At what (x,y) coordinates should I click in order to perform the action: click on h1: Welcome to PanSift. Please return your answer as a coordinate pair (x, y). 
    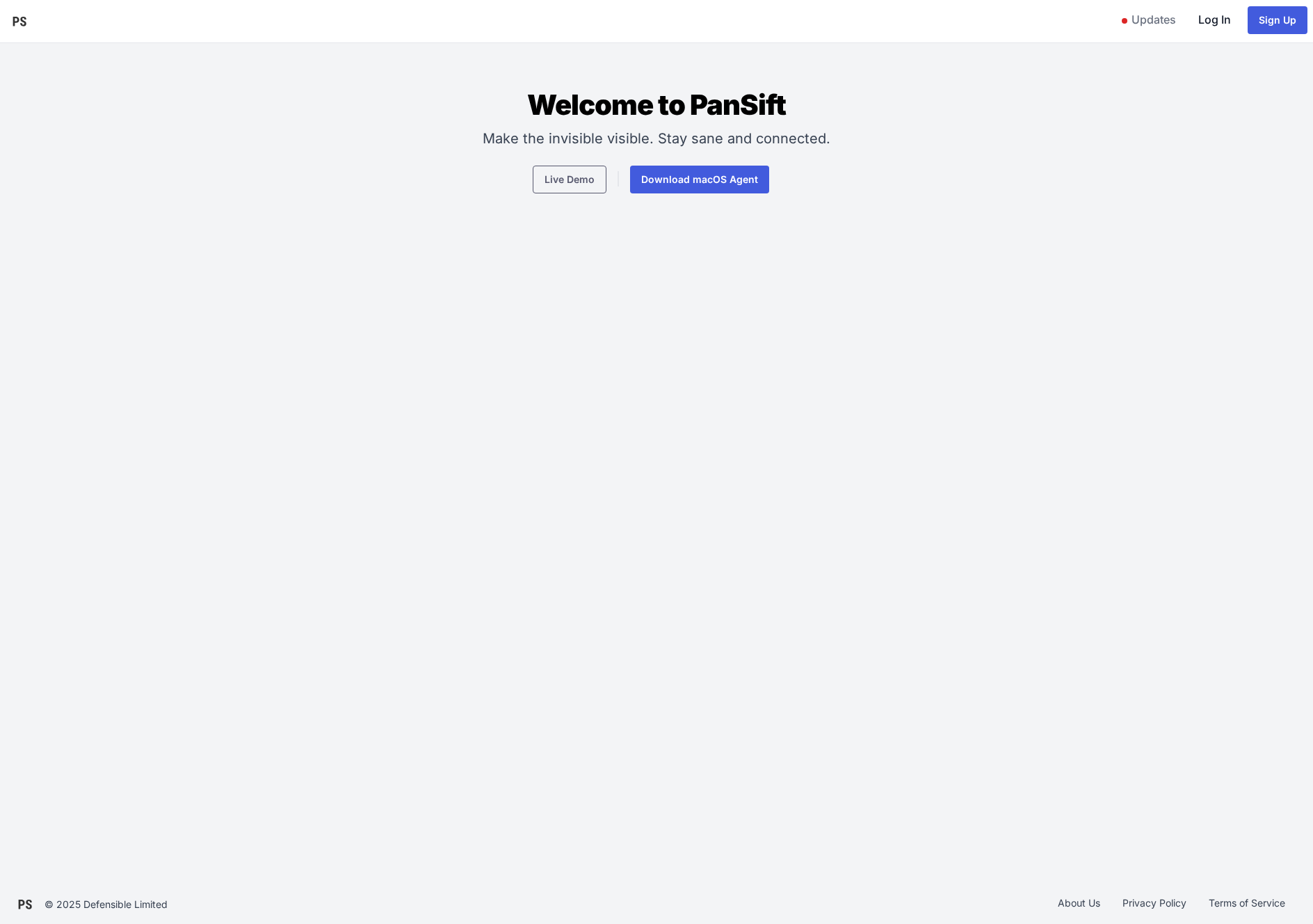
    Looking at the image, I should click on (656, 105).